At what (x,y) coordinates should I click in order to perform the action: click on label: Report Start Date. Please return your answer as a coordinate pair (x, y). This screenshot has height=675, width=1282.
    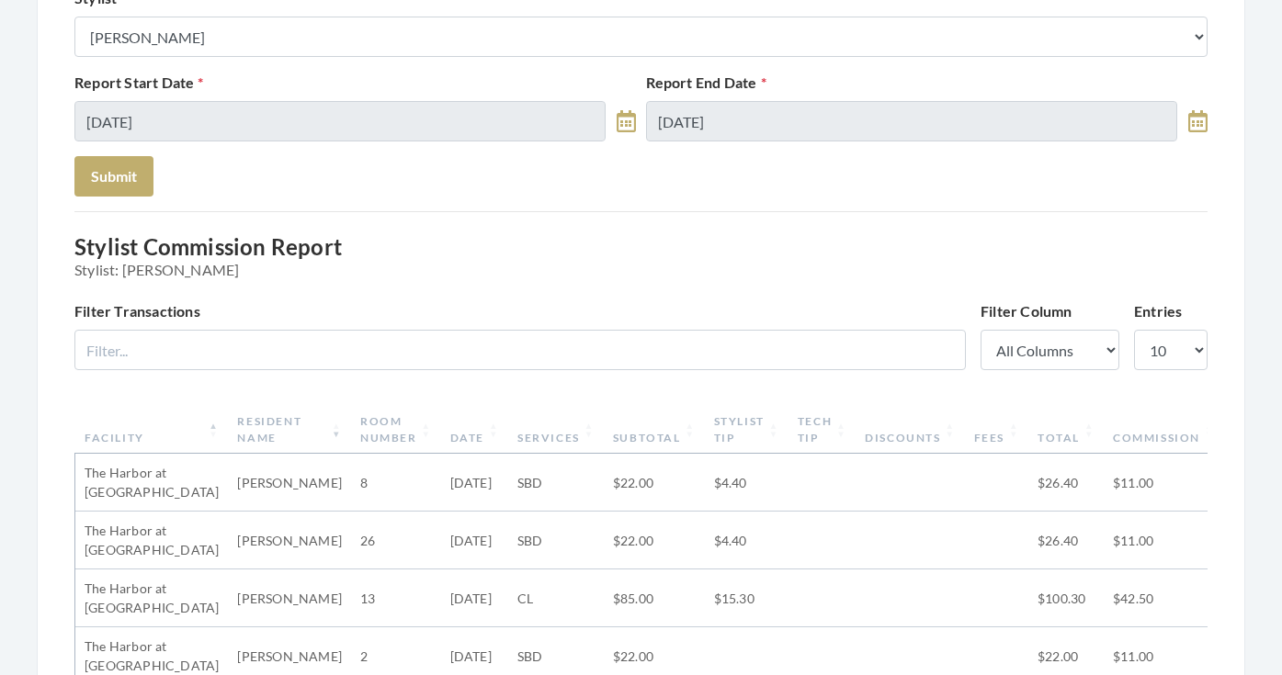
    Looking at the image, I should click on (139, 83).